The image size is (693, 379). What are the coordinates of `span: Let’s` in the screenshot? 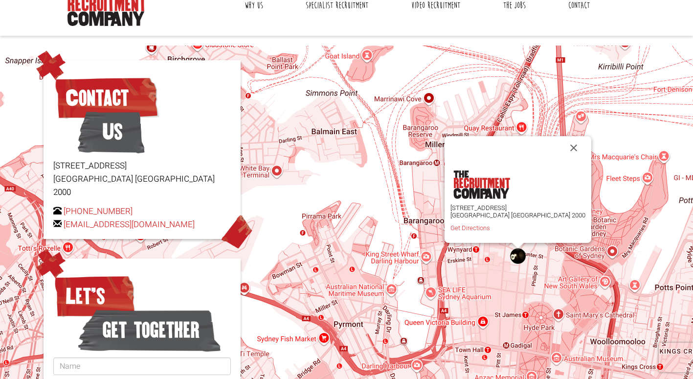 It's located at (94, 296).